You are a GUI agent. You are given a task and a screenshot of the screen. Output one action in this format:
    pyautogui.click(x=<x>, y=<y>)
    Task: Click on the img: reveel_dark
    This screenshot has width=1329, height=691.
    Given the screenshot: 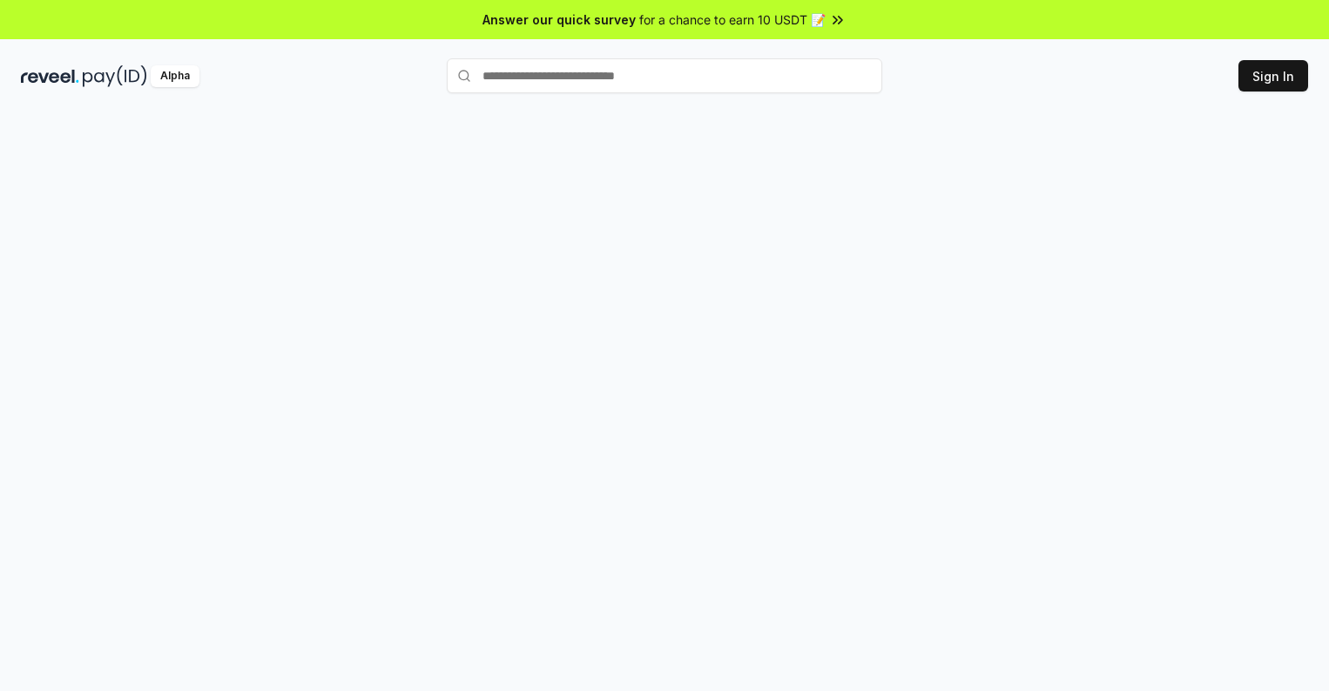 What is the action you would take?
    pyautogui.click(x=50, y=76)
    